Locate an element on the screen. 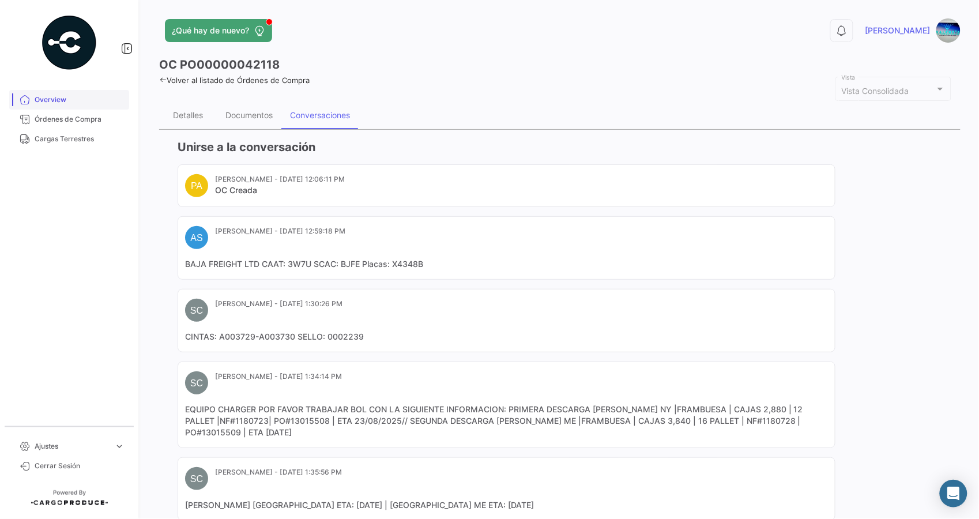 The image size is (979, 519). span: Ajustes is located at coordinates (72, 446).